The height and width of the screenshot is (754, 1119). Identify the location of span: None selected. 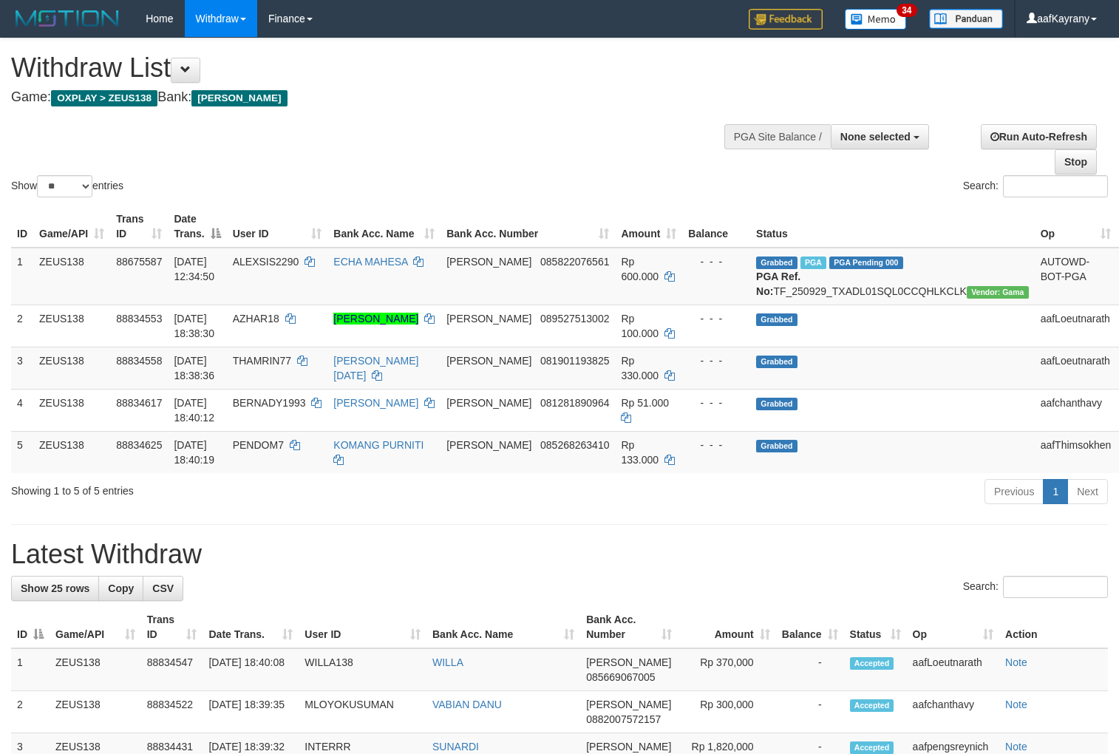
(875, 137).